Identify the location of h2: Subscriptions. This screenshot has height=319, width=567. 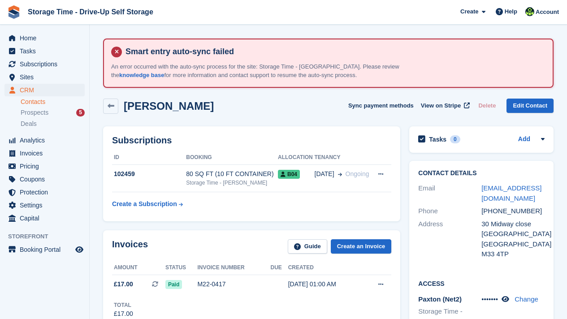
(252, 140).